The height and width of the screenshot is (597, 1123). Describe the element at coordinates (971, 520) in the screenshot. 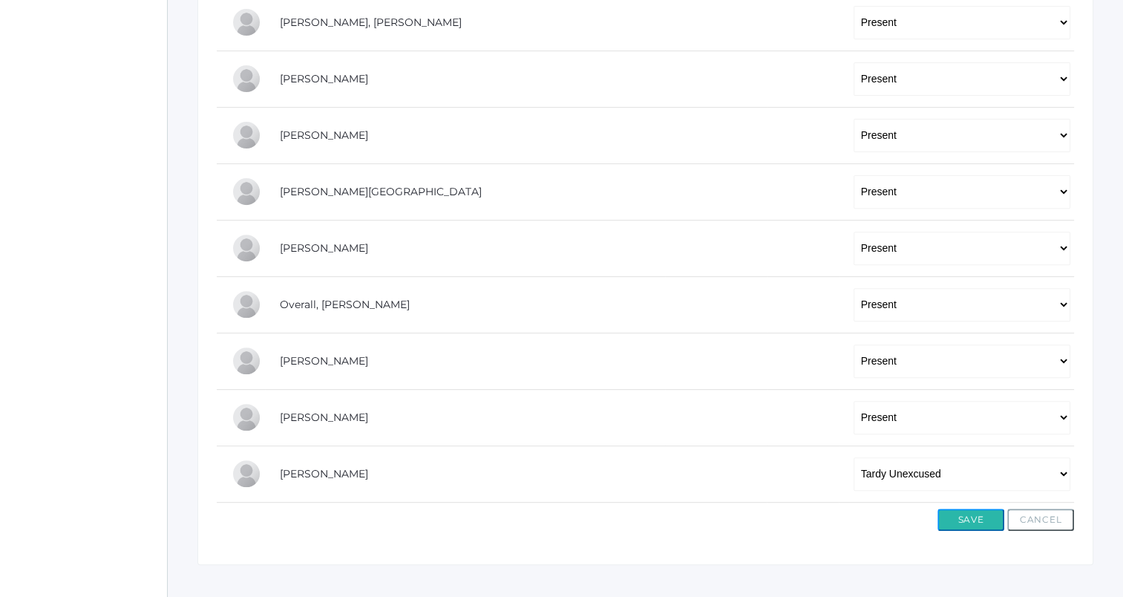

I see `button: Save` at that location.